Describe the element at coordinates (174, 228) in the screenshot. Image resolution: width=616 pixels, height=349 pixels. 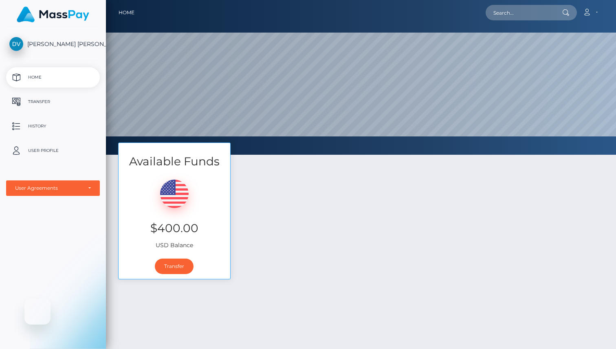
I see `h3: $400.00` at that location.